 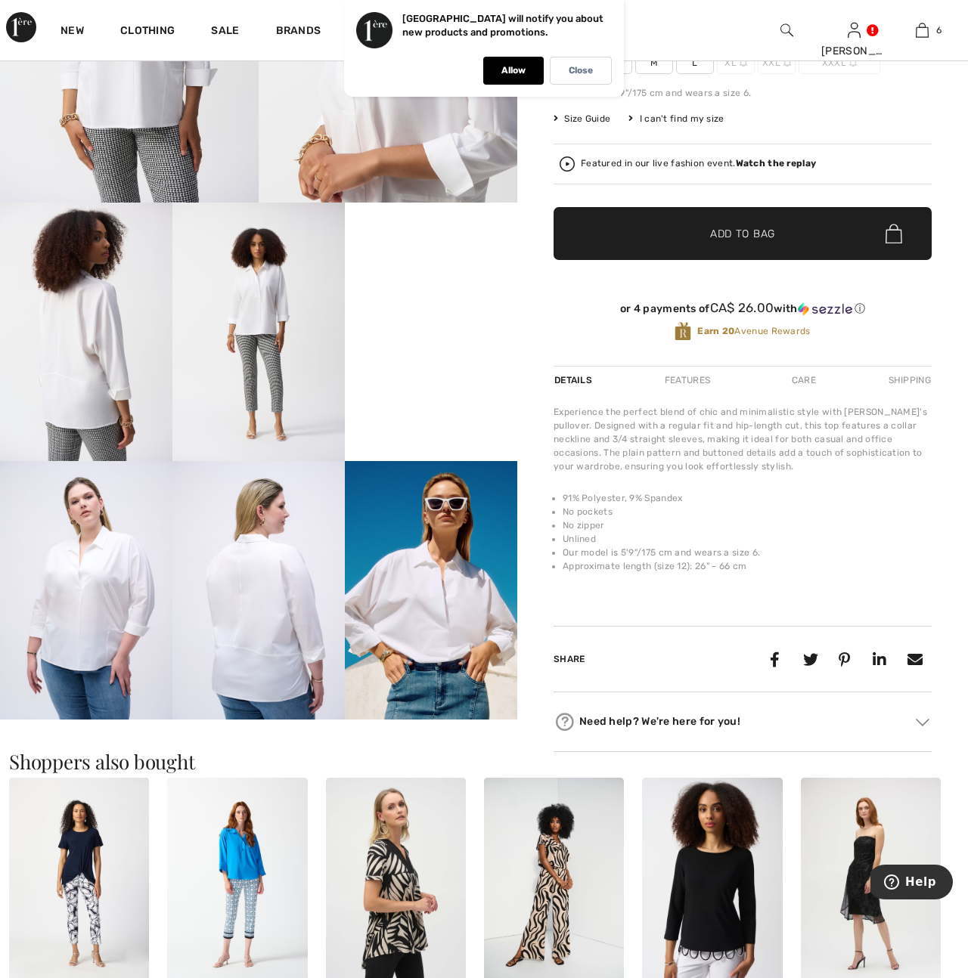 What do you see at coordinates (753, 331) in the screenshot?
I see `span: Avenue Rewards` at bounding box center [753, 331].